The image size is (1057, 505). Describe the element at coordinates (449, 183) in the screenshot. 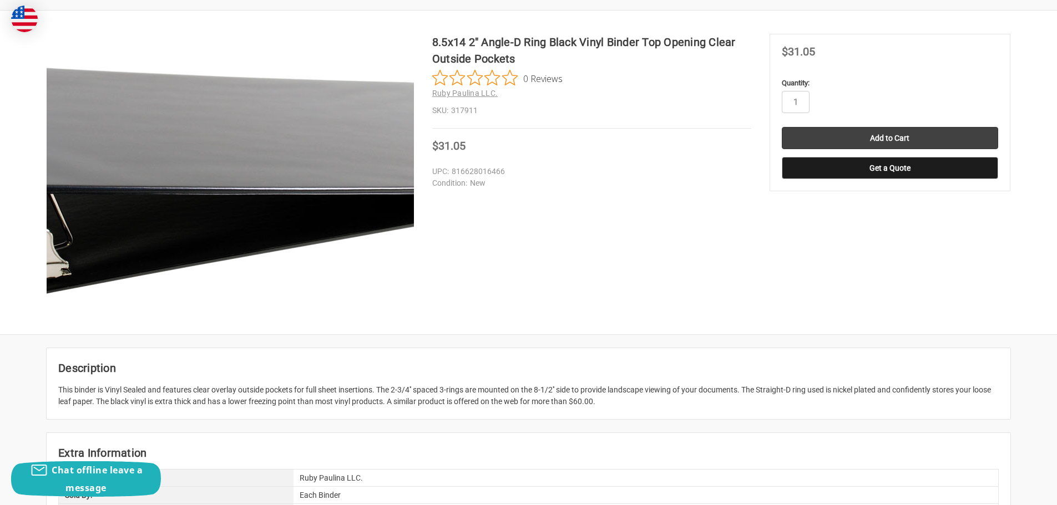

I see `dt: Condition:` at that location.